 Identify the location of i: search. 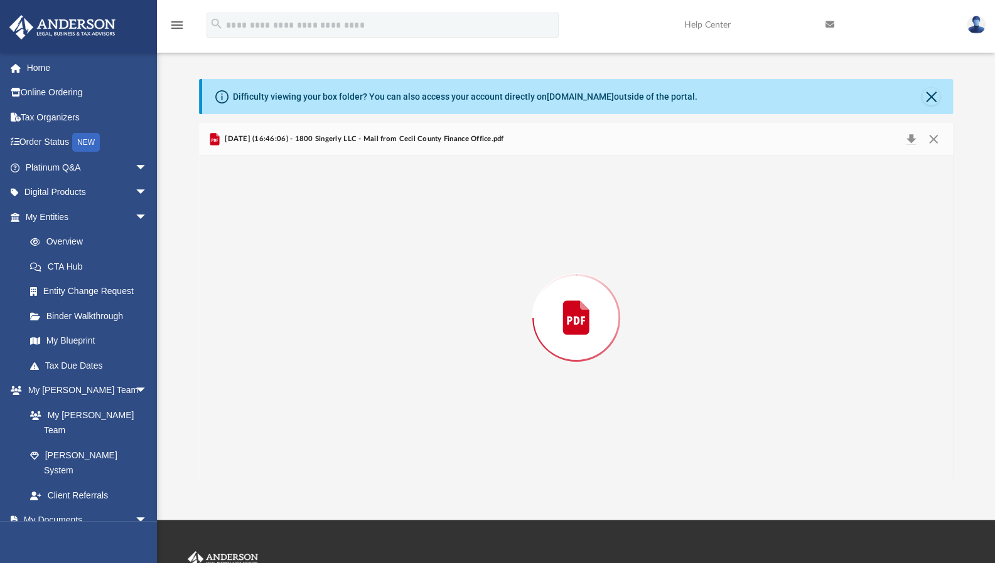
(216, 24).